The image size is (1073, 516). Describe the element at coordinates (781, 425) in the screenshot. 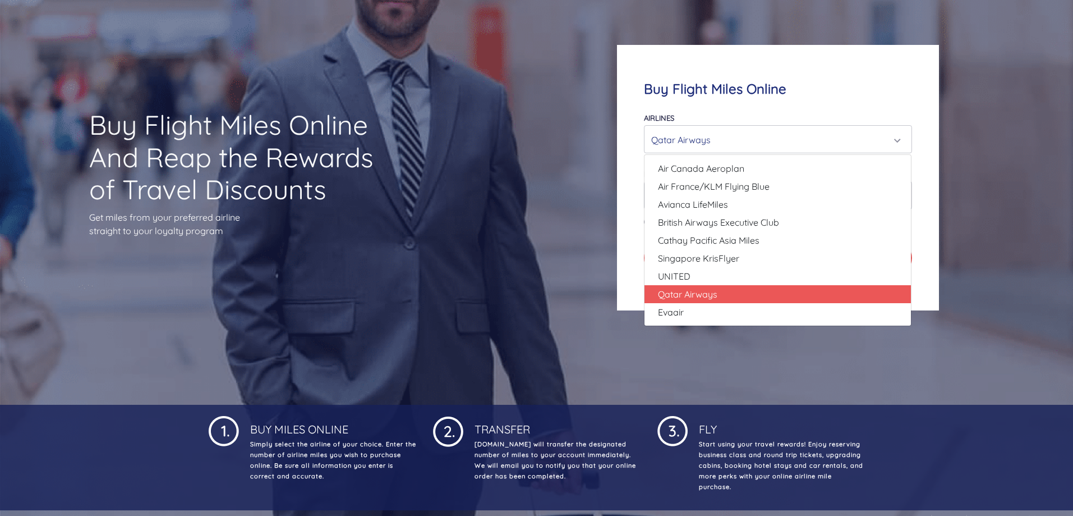

I see `h4: Fly` at that location.